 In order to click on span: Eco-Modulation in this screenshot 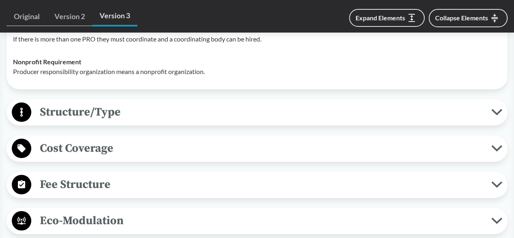, I will do `click(261, 220)`.